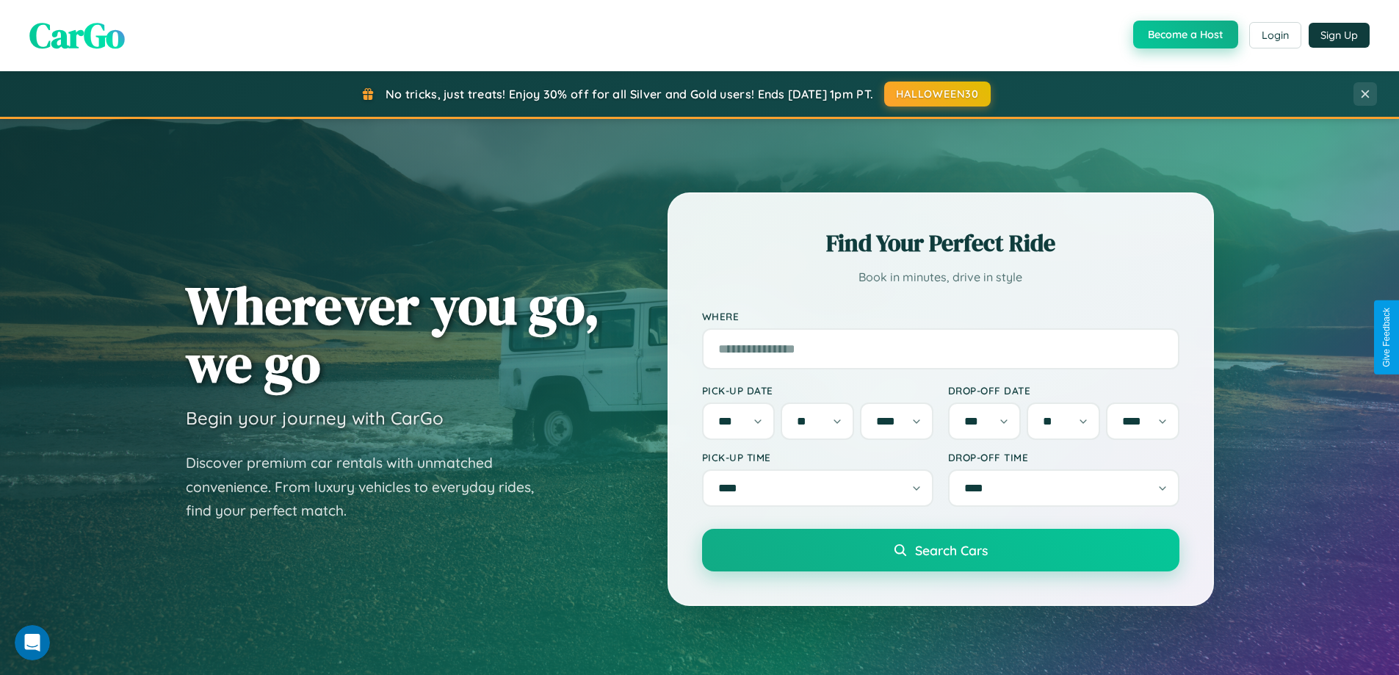 This screenshot has width=1399, height=675. What do you see at coordinates (940, 316) in the screenshot?
I see `label: Where` at bounding box center [940, 316].